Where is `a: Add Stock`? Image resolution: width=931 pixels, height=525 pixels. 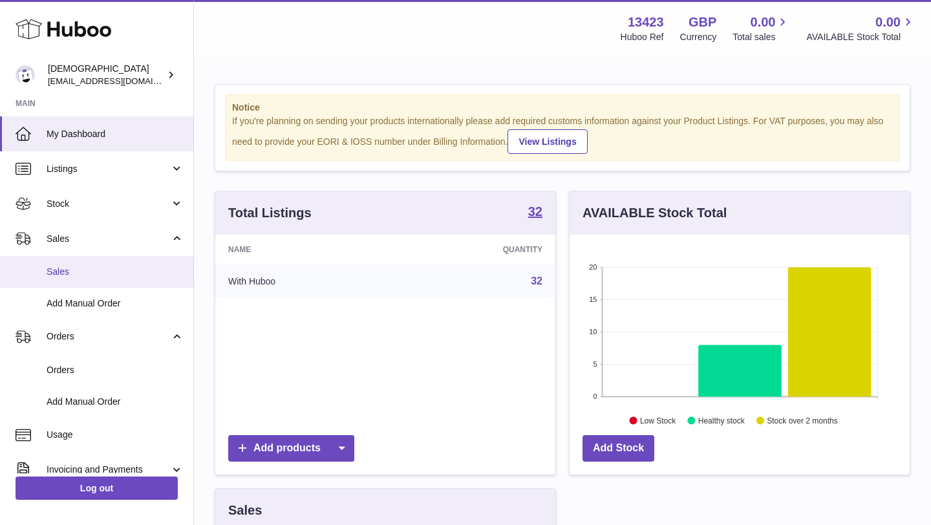 a: Add Stock is located at coordinates (618, 448).